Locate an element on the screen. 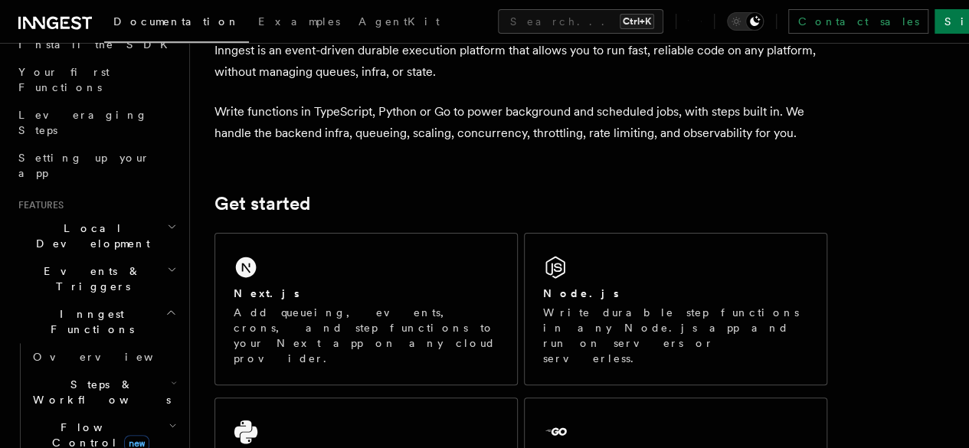 This screenshot has height=448, width=969. span: Leveraging Steps is located at coordinates (83, 123).